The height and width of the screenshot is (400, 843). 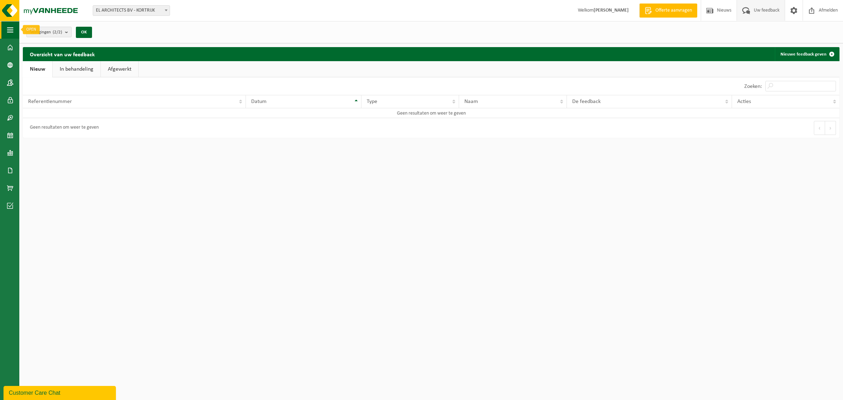 I want to click on h2: Overzicht van uw feedback, so click(x=62, y=54).